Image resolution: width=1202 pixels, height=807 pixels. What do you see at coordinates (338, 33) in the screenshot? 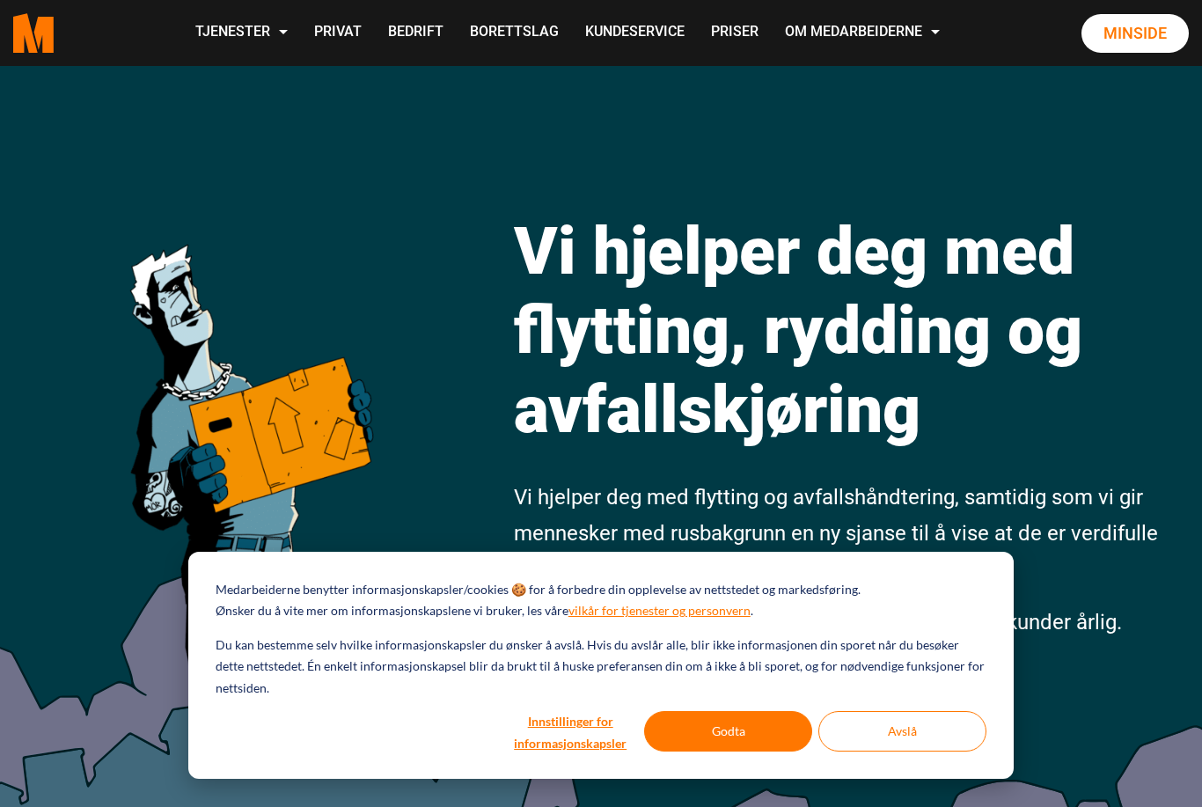
I see `a: Privat` at bounding box center [338, 33].